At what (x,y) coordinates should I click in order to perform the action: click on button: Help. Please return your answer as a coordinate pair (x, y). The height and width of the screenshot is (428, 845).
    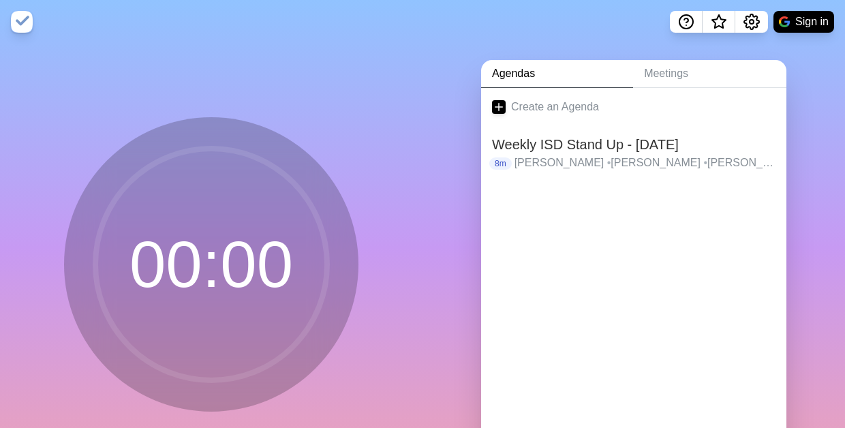
    Looking at the image, I should click on (686, 22).